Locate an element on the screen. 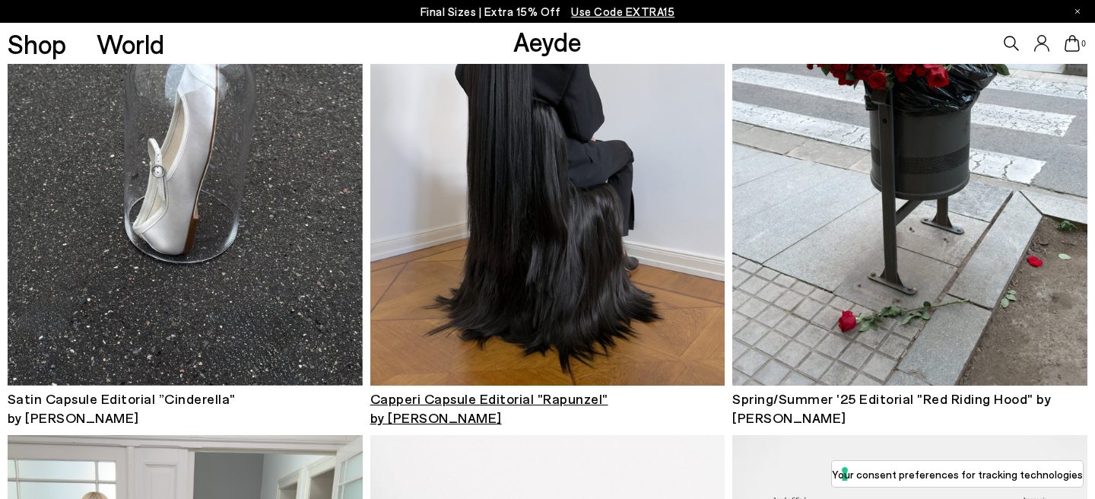  a: Aeyde is located at coordinates (548, 41).